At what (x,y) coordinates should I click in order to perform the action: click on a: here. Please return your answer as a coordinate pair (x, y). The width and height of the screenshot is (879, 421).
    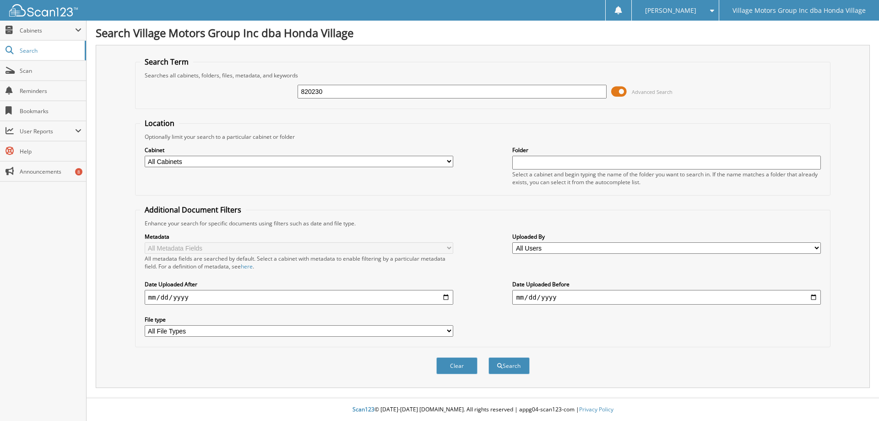
    Looking at the image, I should click on (247, 266).